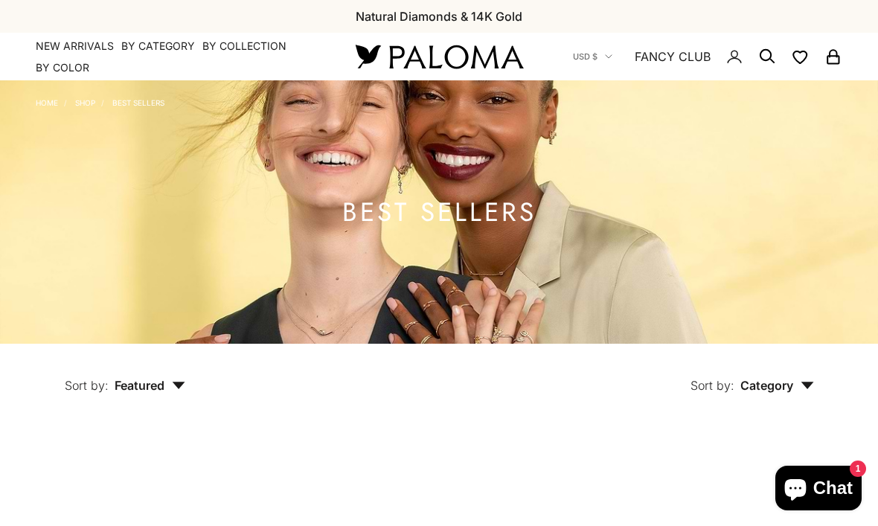 This screenshot has height=526, width=878. Describe the element at coordinates (47, 103) in the screenshot. I see `a: Home` at that location.